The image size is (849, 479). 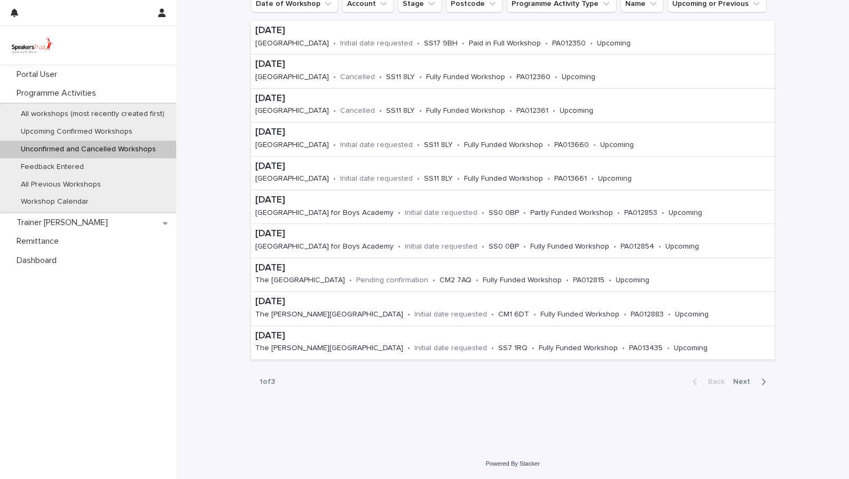 What do you see at coordinates (392, 280) in the screenshot?
I see `p: Pending confirmation` at bounding box center [392, 280].